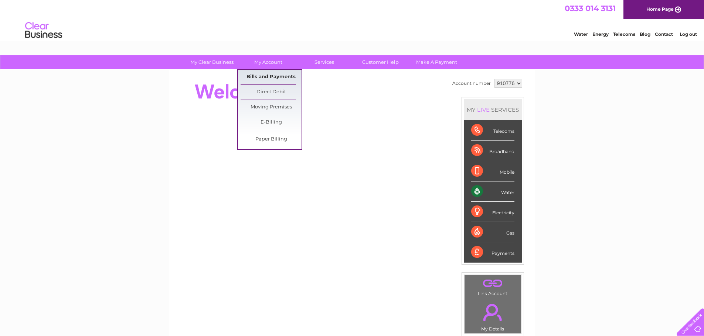 Image resolution: width=704 pixels, height=336 pixels. I want to click on a: 0333 014 3131, so click(590, 8).